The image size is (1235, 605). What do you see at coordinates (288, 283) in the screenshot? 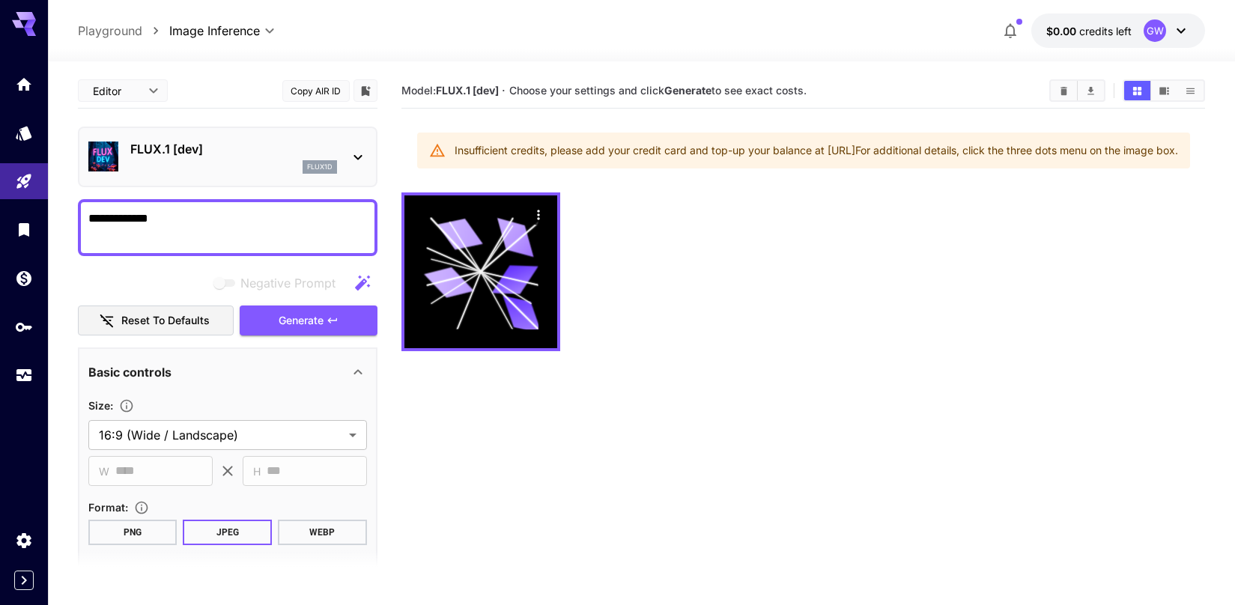
I see `span: Negative Prompt` at bounding box center [288, 283].